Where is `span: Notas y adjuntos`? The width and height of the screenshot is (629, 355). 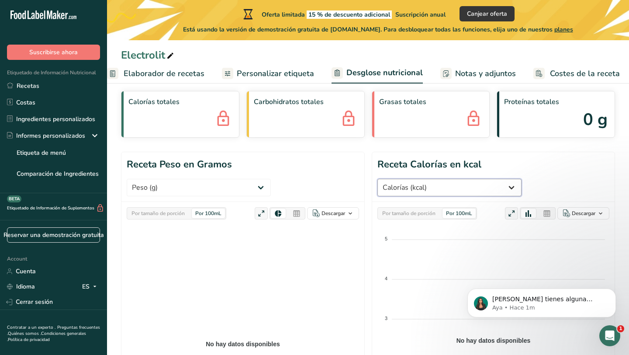 span: Notas y adjuntos is located at coordinates (485, 73).